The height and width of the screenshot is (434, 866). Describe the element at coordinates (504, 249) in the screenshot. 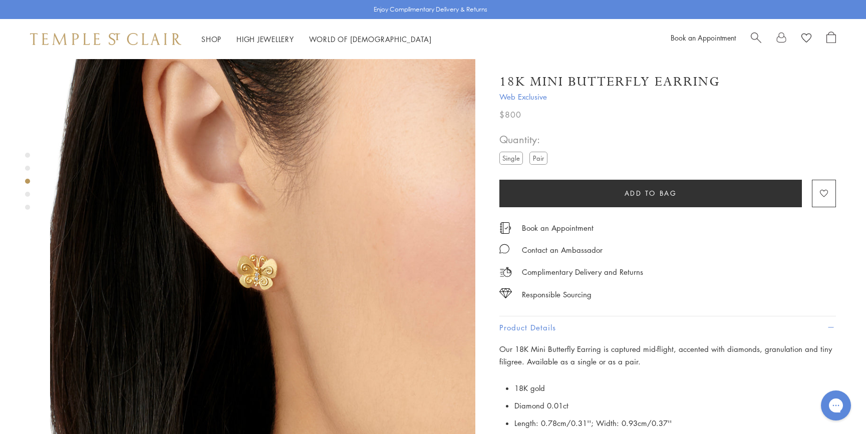

I see `img: MessageIcon-01_2.svg` at that location.